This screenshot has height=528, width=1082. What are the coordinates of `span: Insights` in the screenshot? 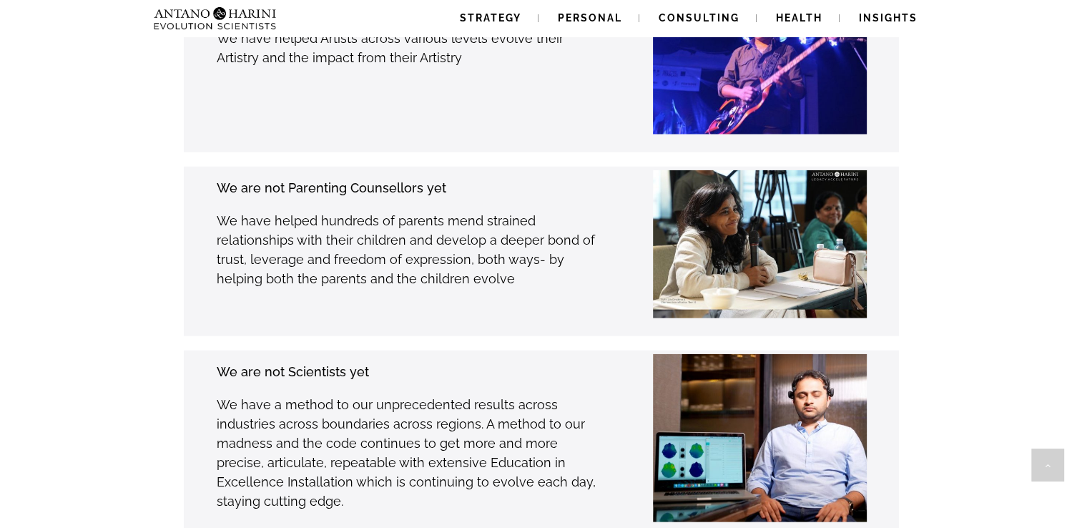 It's located at (889, 18).